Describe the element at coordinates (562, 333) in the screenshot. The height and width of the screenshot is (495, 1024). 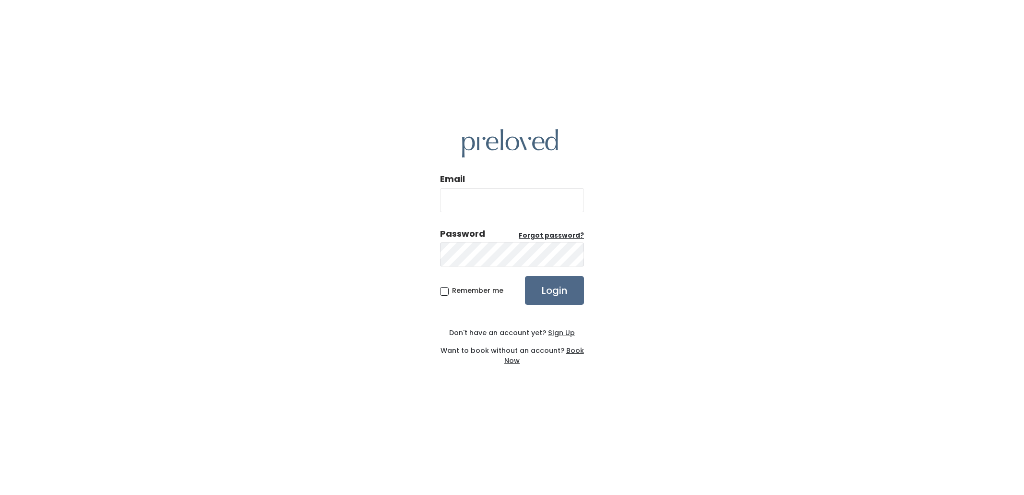
I see `u: Sign Up` at that location.